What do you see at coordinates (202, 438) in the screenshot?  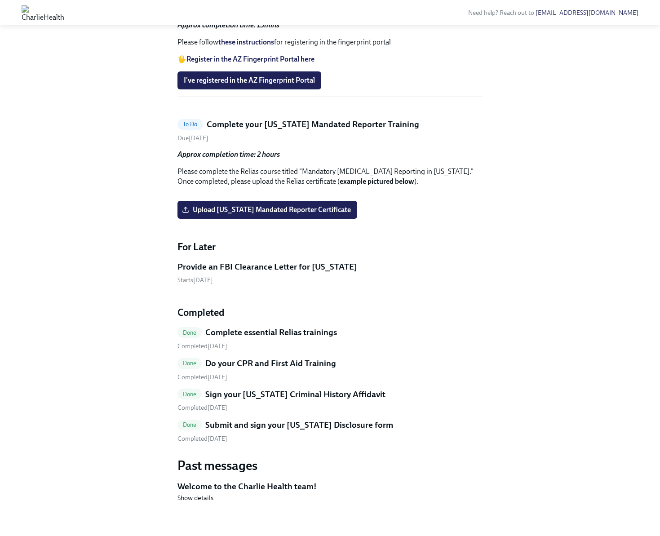 I see `span: Wednesday, October 8th 2025, 12:01 pm` at bounding box center [202, 438].